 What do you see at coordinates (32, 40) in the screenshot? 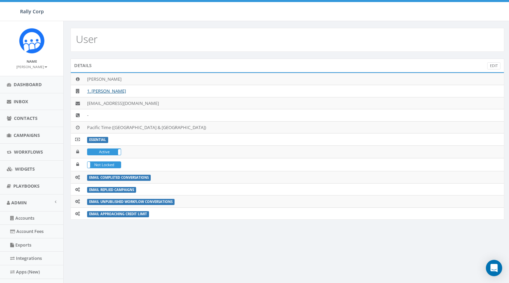
I see `img: Icon_1.png` at bounding box center [32, 40].